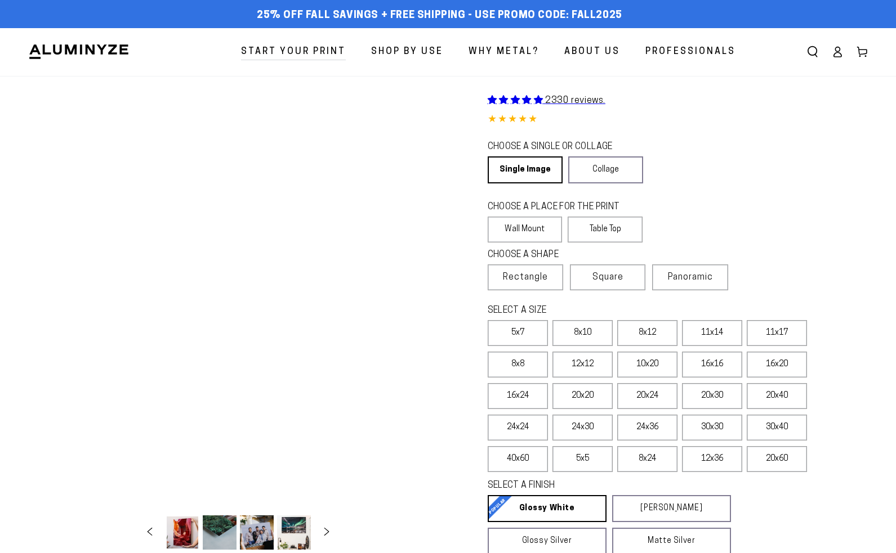  I want to click on span: Why Metal?, so click(503, 52).